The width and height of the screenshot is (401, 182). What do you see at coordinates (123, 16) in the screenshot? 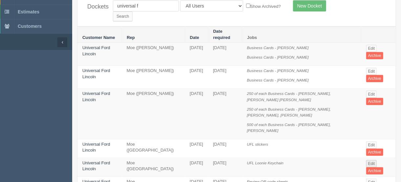
I see `input: Search` at bounding box center [123, 16].